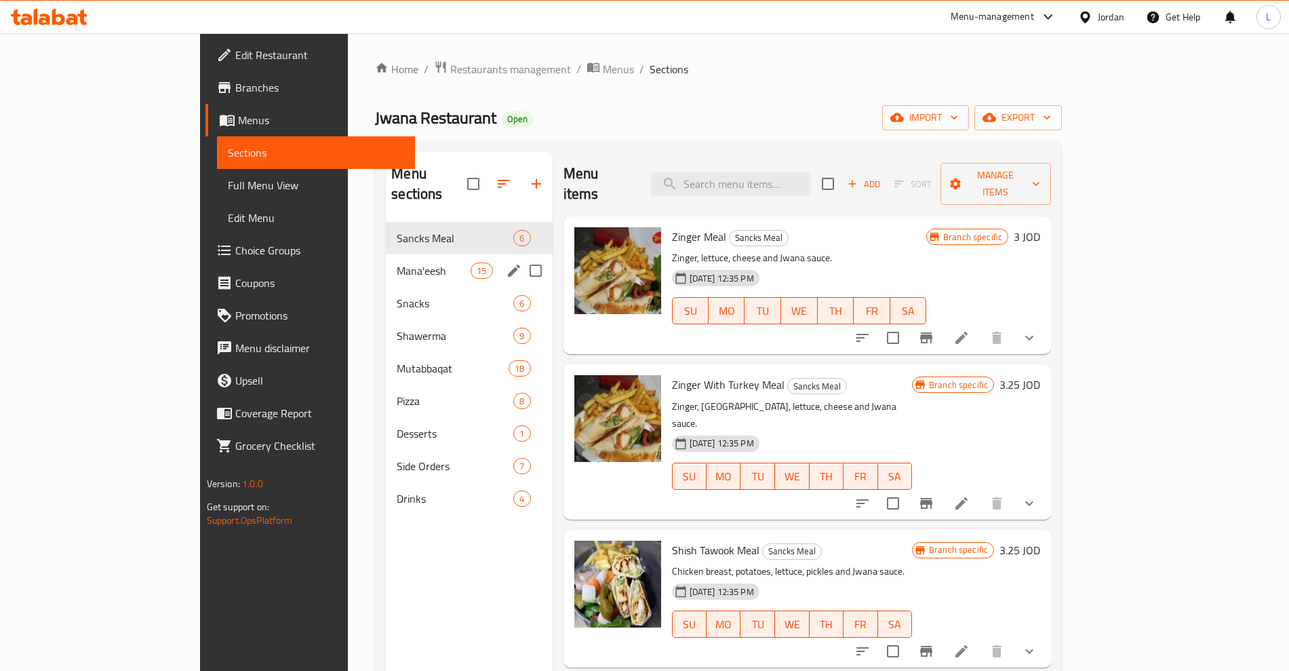  What do you see at coordinates (310, 87) in the screenshot?
I see `a: Branches` at bounding box center [310, 87].